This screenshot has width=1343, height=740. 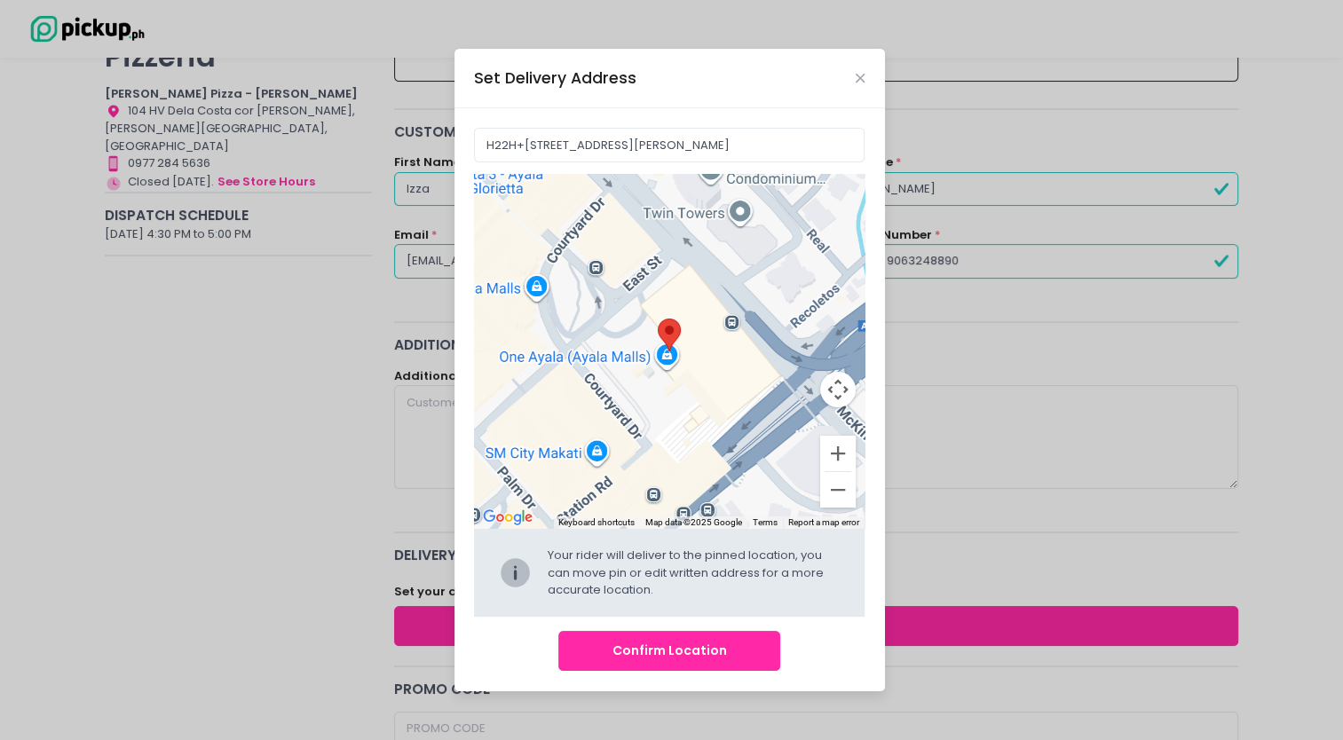 What do you see at coordinates (860, 78) in the screenshot?
I see `button: Close` at bounding box center [860, 78].